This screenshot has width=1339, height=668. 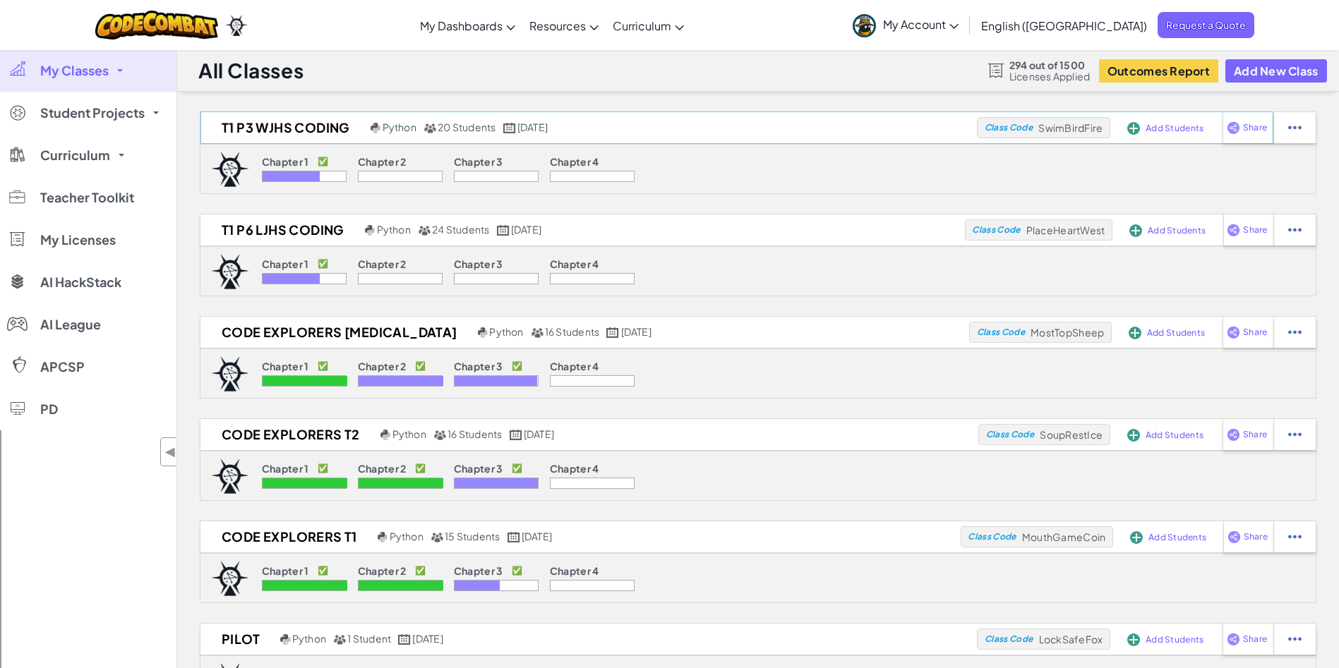 What do you see at coordinates (92, 113) in the screenshot?
I see `span: Student Projects` at bounding box center [92, 113].